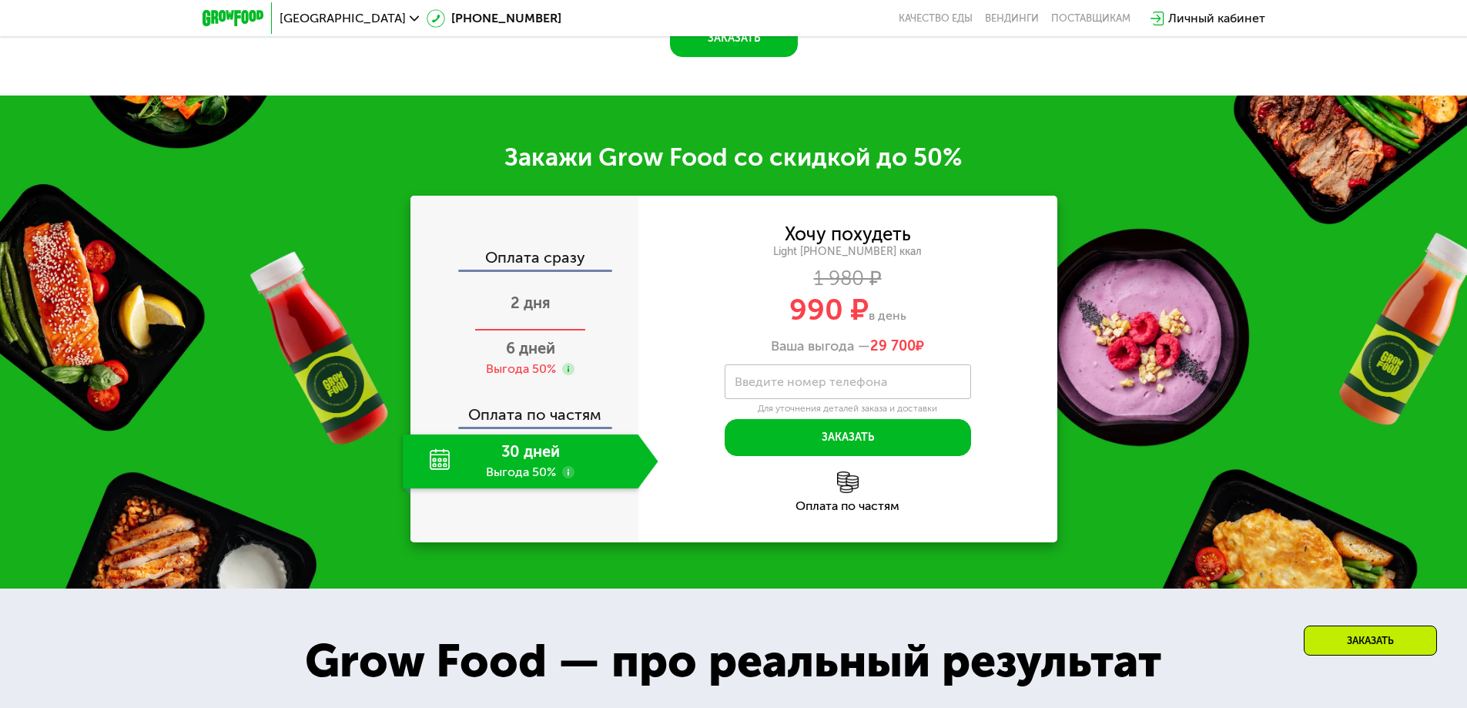 The height and width of the screenshot is (708, 1467). I want to click on span: 6 дней, so click(530, 348).